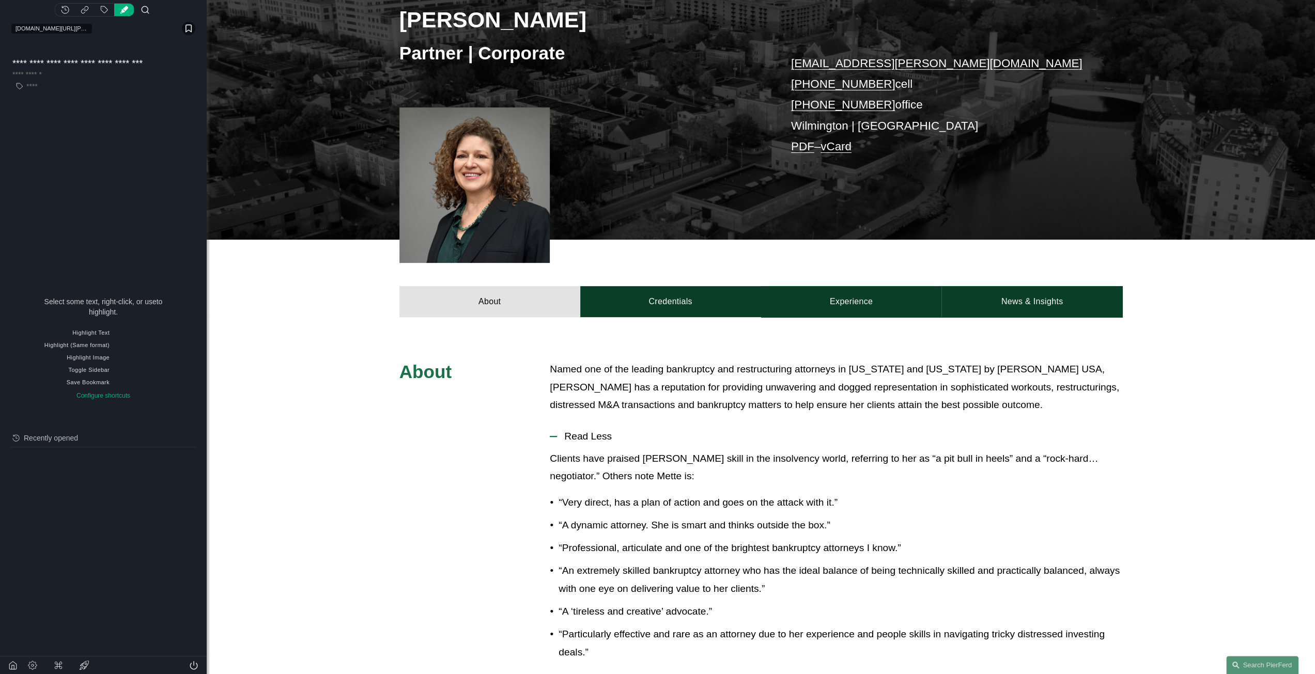  I want to click on h3: Partner | Corporate, so click(580, 53).